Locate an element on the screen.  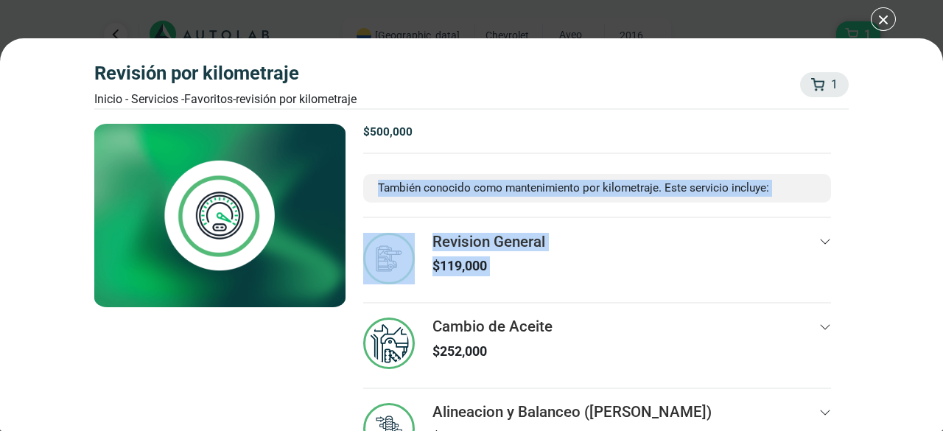
h3: Cambio de Aceite is located at coordinates (492, 326).